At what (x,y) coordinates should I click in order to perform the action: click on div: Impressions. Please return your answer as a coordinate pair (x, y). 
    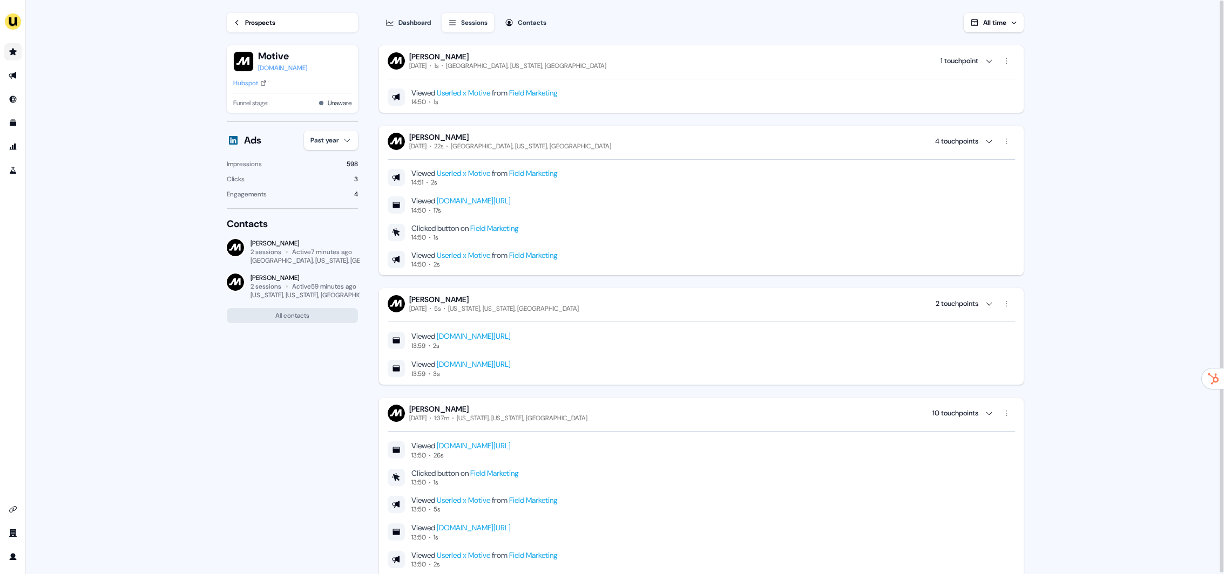
    Looking at the image, I should click on (244, 164).